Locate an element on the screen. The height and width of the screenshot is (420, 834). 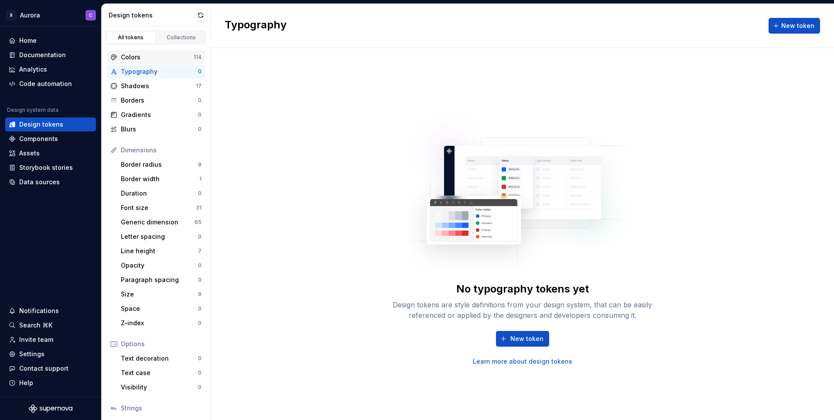
div: Components is located at coordinates (38, 139).